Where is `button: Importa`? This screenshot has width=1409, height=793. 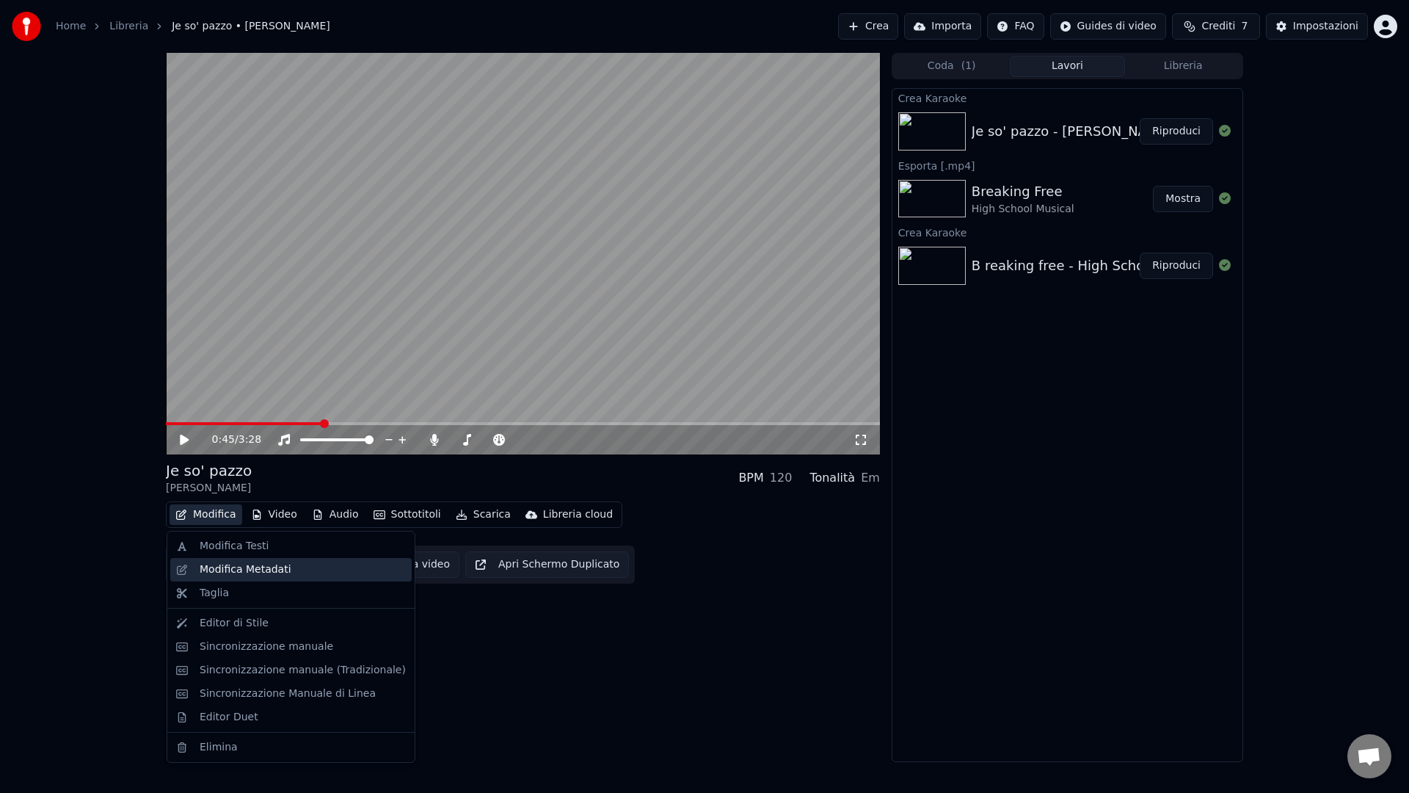
button: Importa is located at coordinates (942, 26).